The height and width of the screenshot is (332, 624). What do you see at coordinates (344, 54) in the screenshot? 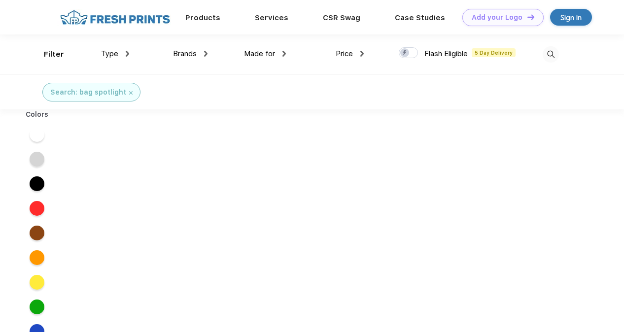
I see `span: Price` at bounding box center [344, 54].